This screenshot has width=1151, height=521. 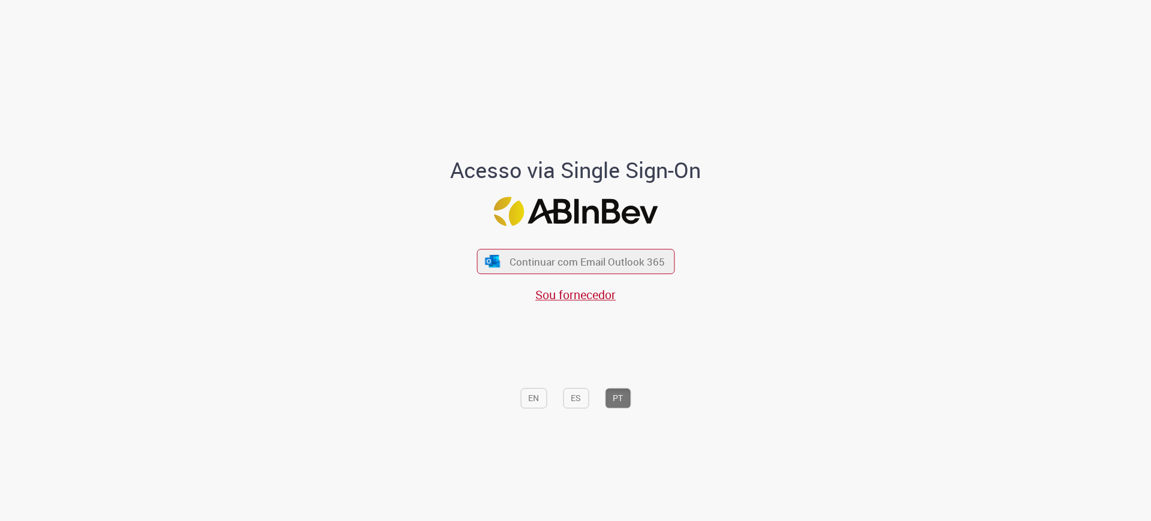 I want to click on span: Sou fornecedor, so click(x=576, y=294).